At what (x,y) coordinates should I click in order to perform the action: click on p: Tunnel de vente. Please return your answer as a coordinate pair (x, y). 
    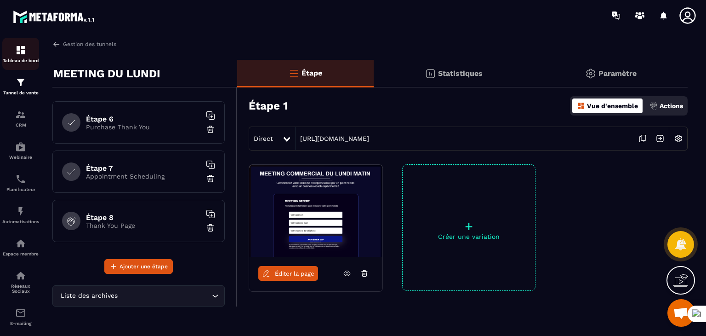
    Looking at the image, I should click on (21, 92).